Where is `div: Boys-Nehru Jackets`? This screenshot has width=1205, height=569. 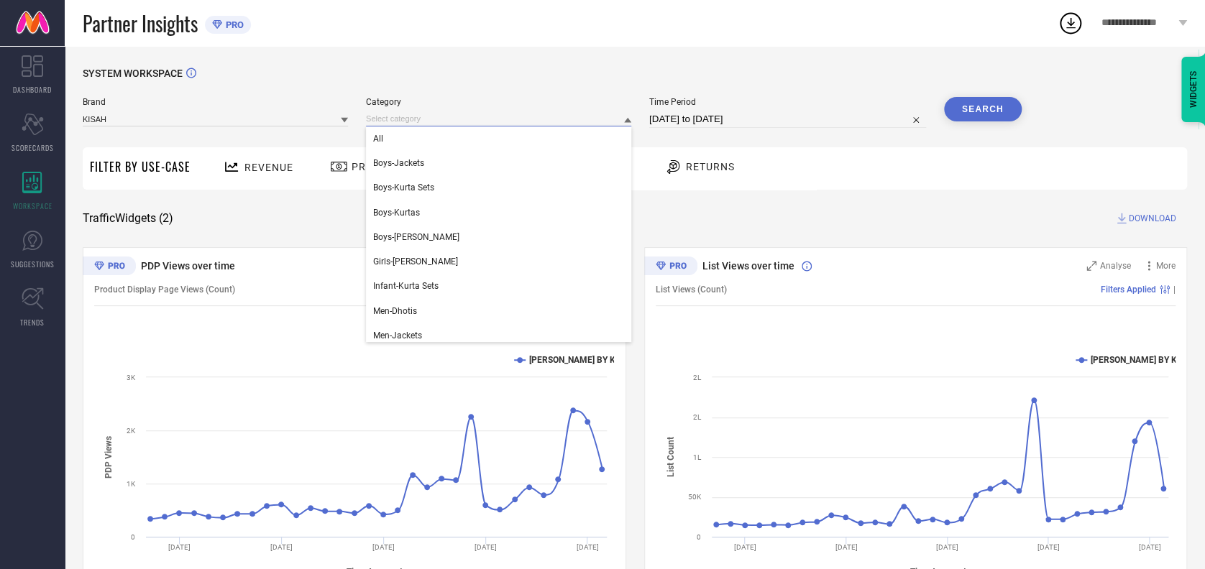 div: Boys-Nehru Jackets is located at coordinates (498, 237).